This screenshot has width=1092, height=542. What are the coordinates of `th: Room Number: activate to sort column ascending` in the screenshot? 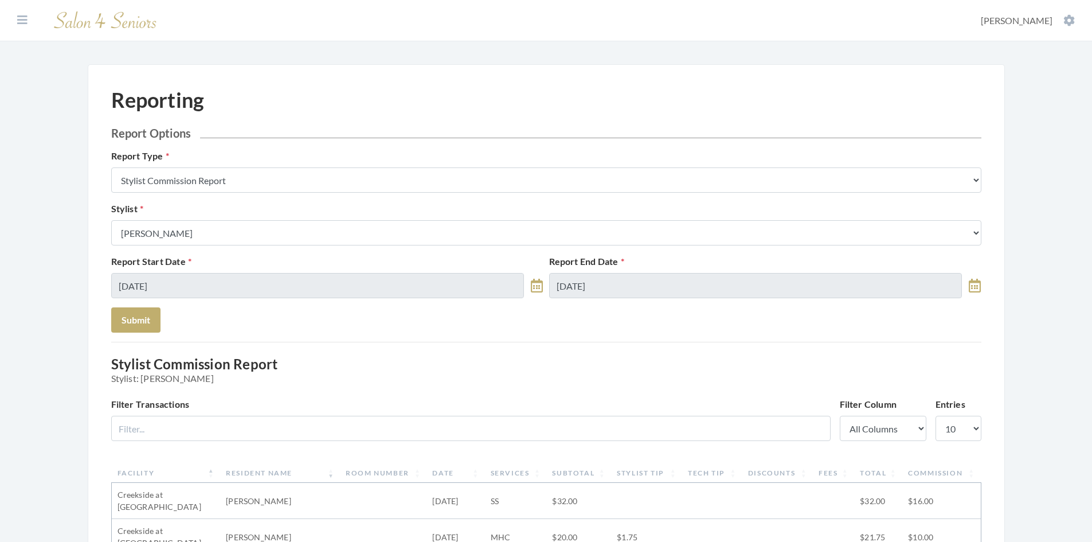 It's located at (383, 473).